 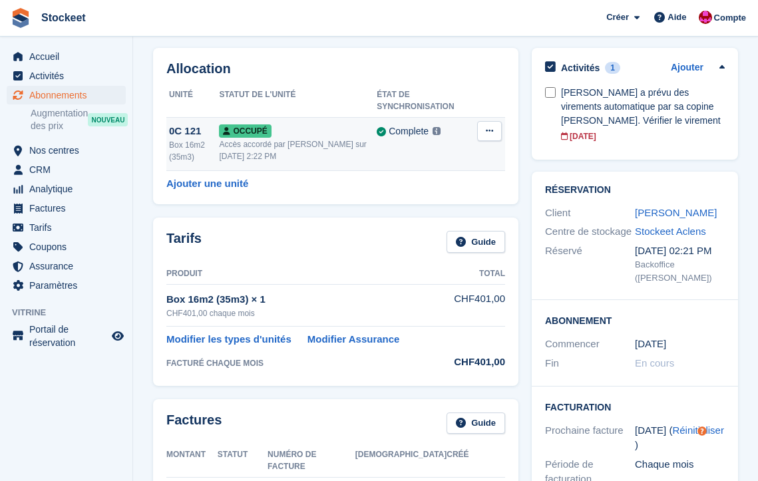 I want to click on a: Réinitialiser, so click(x=698, y=430).